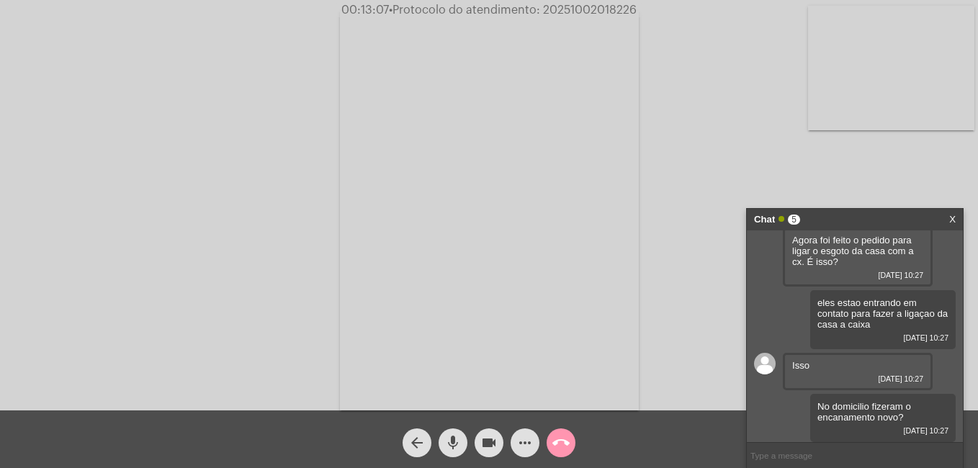  I want to click on mat-icon: arrow_back, so click(417, 443).